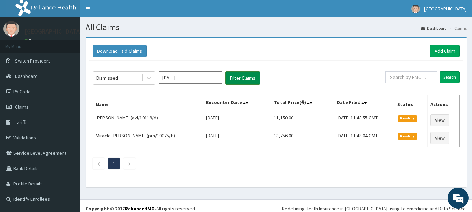  What do you see at coordinates (243, 78) in the screenshot?
I see `button: Filter Claims` at bounding box center [243, 78].